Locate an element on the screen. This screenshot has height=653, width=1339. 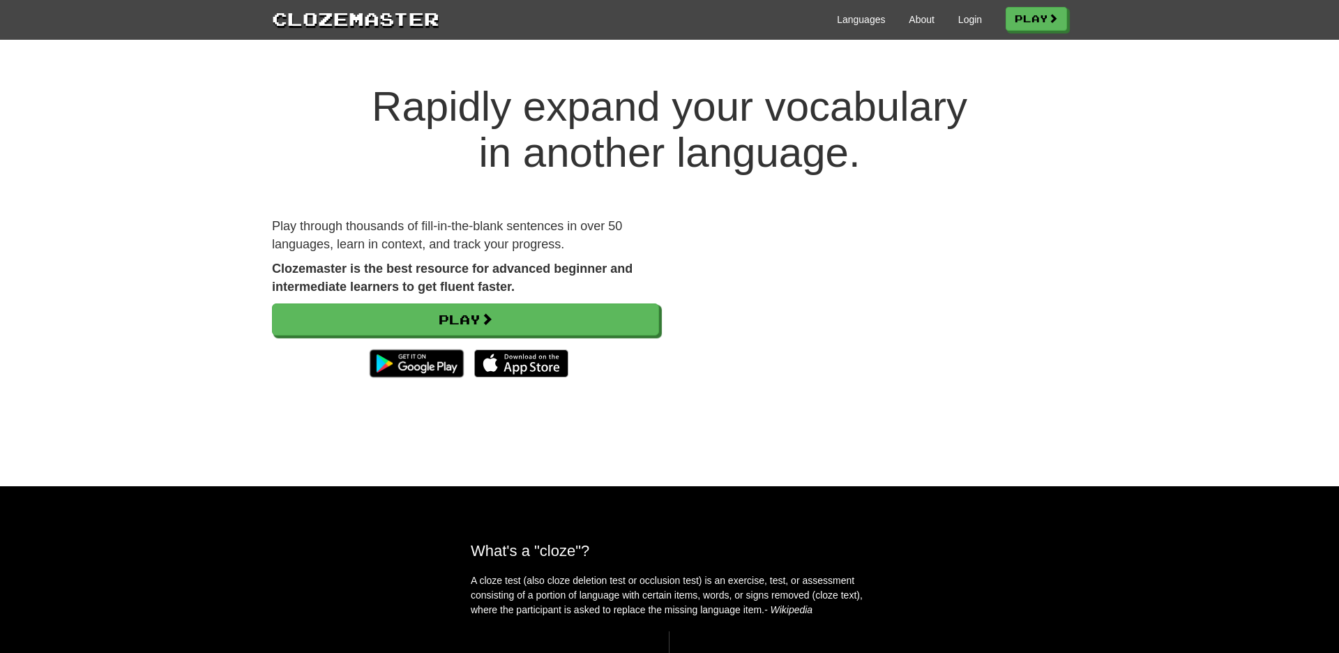
img: Download_on_the_App_Store_Badge_US-UK_135x40-25178aeef6eb6b83b96f5f2d004eda3bffbb37122de64afbaef7... is located at coordinates (521, 363).